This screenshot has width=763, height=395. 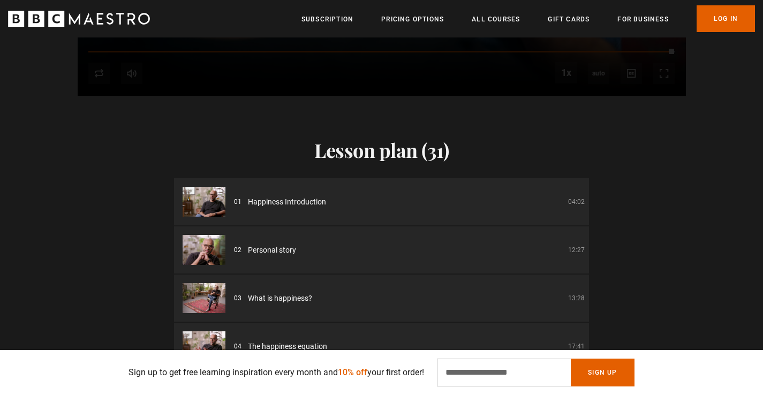 I want to click on p: 17:41, so click(x=576, y=346).